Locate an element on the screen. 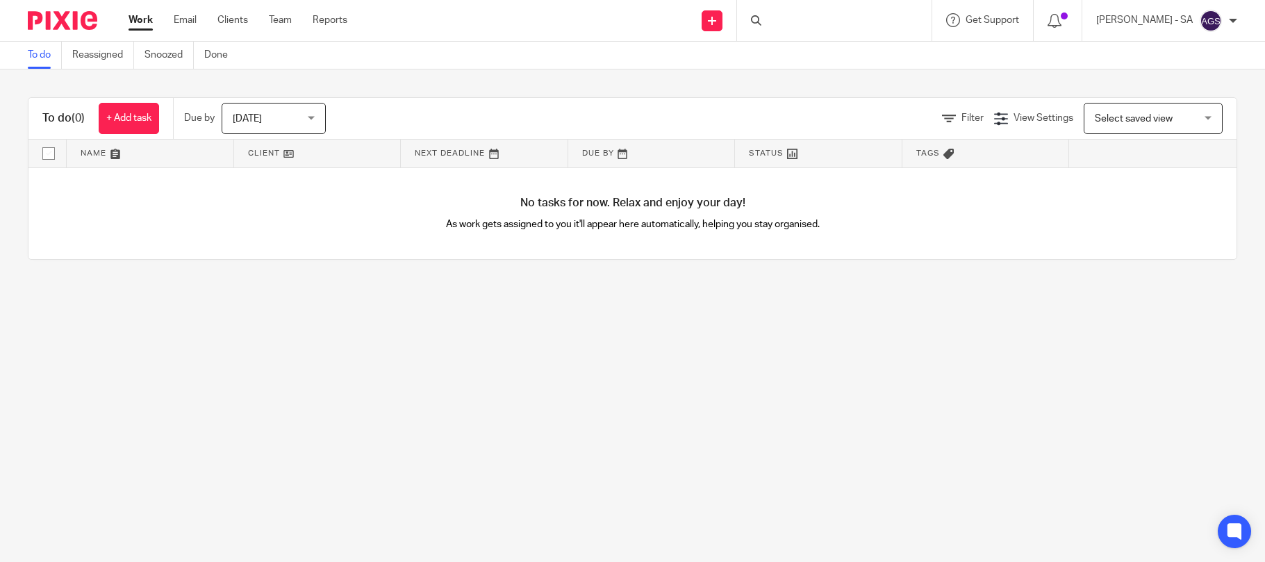  a: To do is located at coordinates (44, 55).